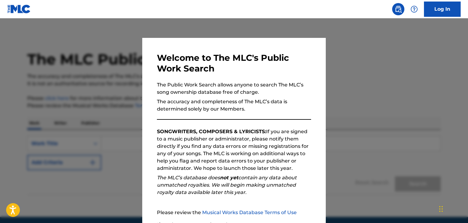 This screenshot has height=223, width=468. Describe the element at coordinates (234, 213) in the screenshot. I see `p: Please review the` at that location.